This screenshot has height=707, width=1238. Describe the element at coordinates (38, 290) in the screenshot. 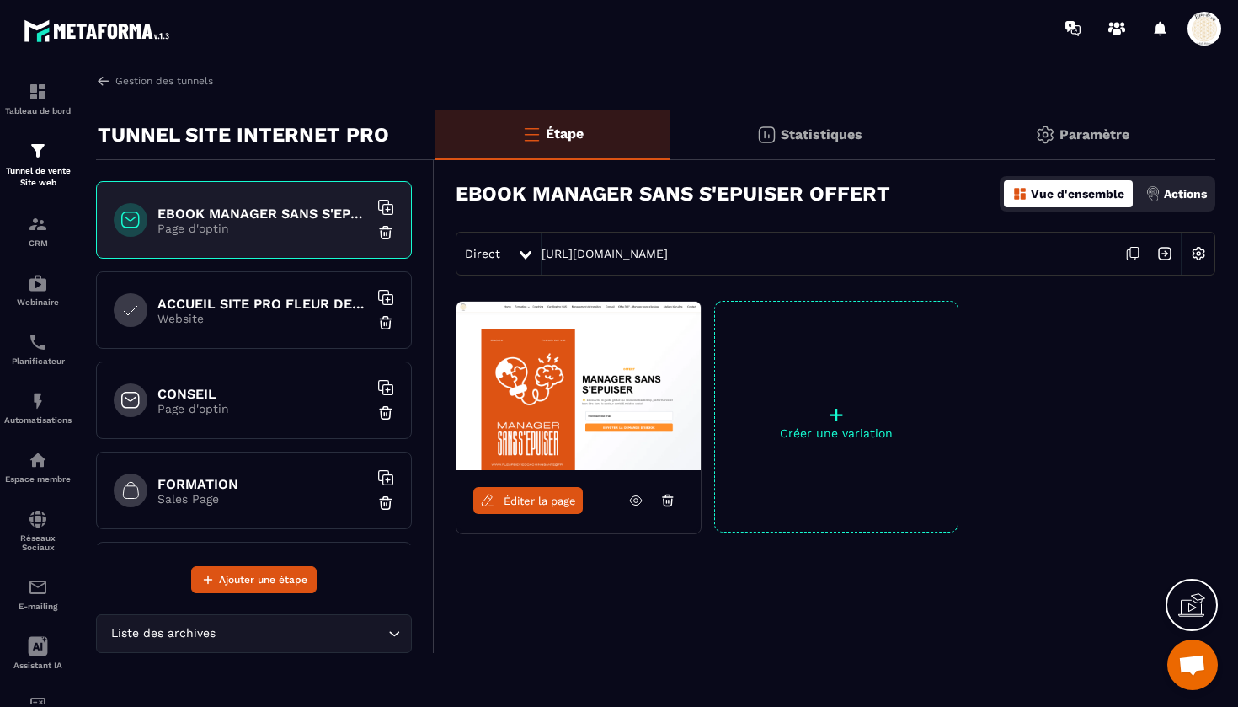

I see `a: automationsautomationsWebinaire` at that location.